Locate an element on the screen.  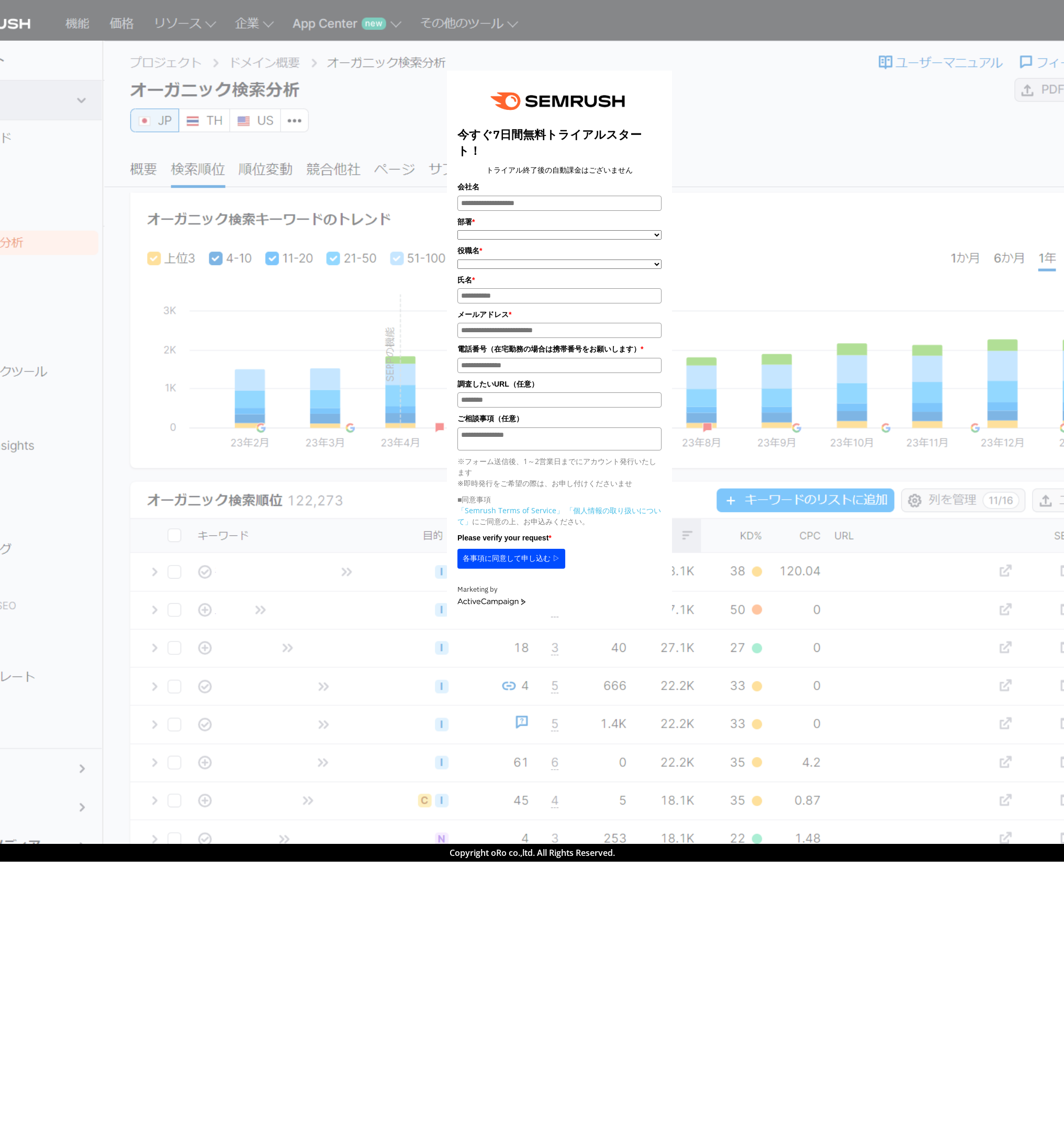
div: Marketing by is located at coordinates (560, 590).